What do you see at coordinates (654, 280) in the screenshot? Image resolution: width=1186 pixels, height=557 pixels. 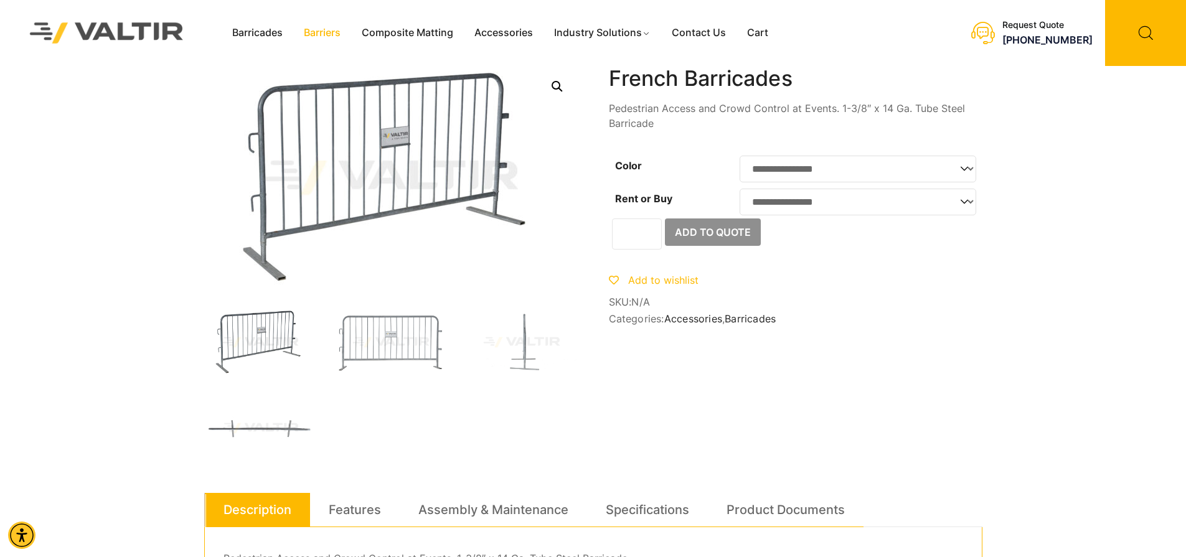 I see `a: Add to wishlist` at bounding box center [654, 280].